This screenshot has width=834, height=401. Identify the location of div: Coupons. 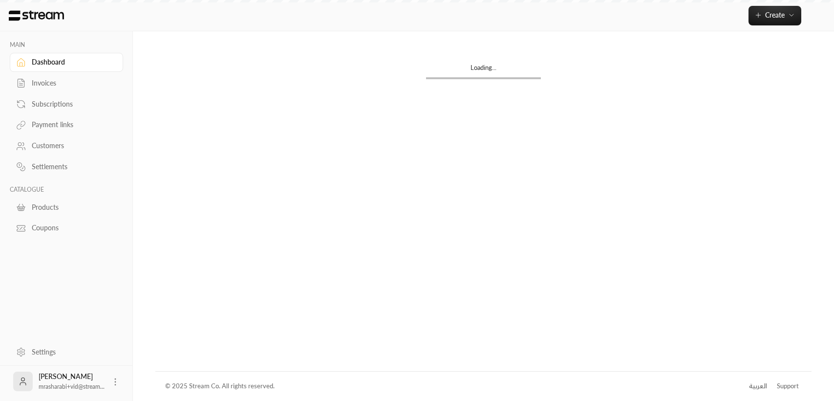
(71, 228).